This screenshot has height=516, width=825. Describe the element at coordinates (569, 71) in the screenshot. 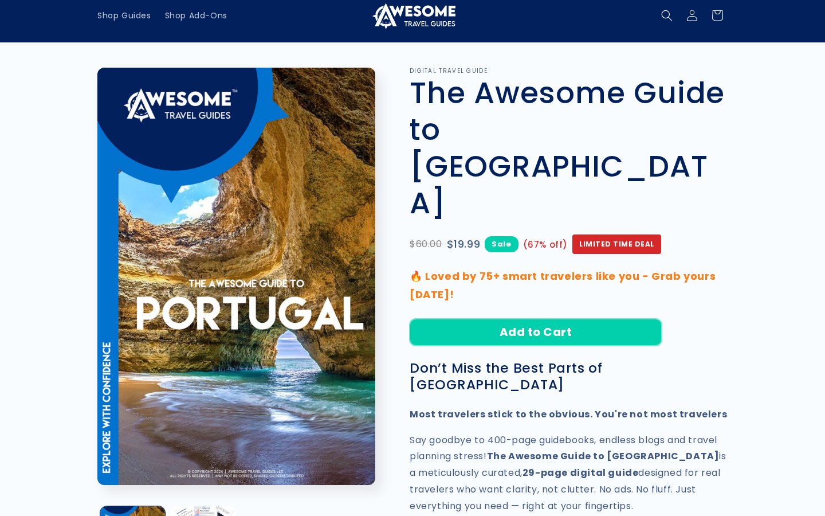

I see `p: DIGITAL TRAVEL GUIDE` at that location.